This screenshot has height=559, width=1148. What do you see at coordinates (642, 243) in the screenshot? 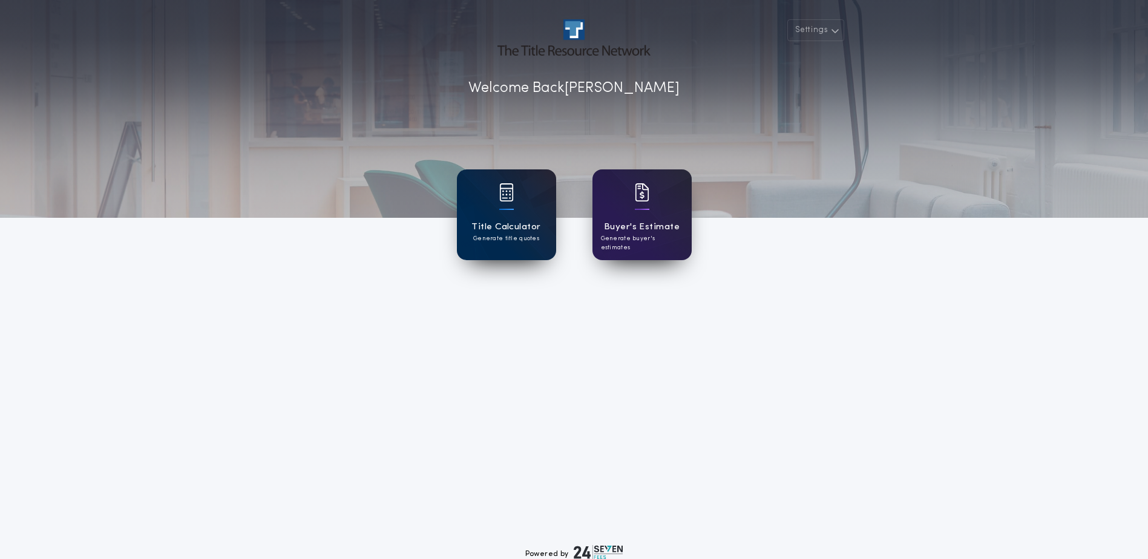
I see `p: Generate buyer's estimates` at bounding box center [642, 243].